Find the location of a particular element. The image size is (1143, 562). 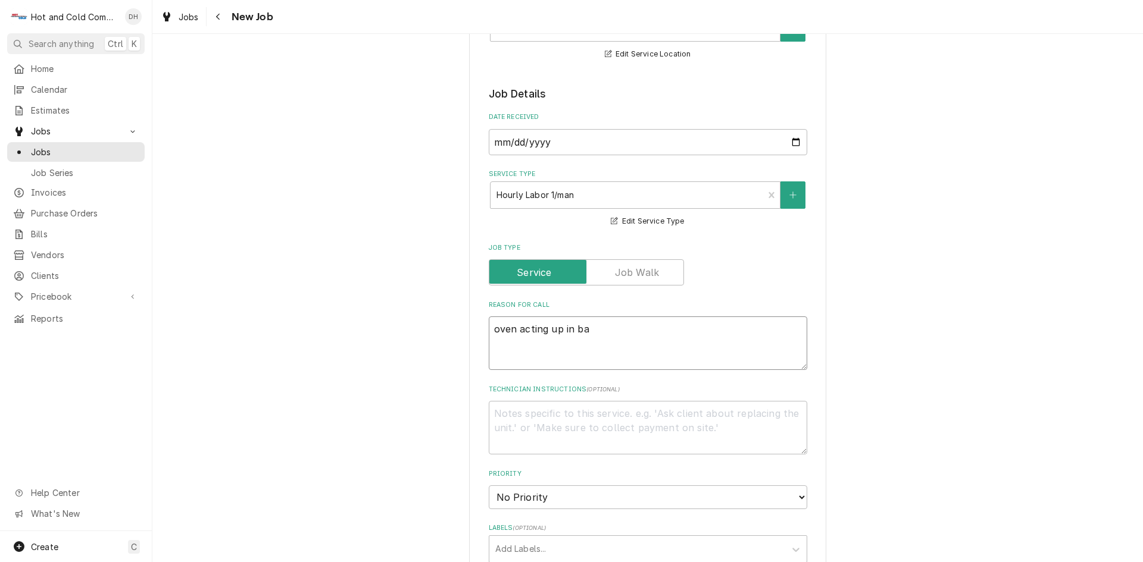

button: Navigate back is located at coordinates (218, 17).